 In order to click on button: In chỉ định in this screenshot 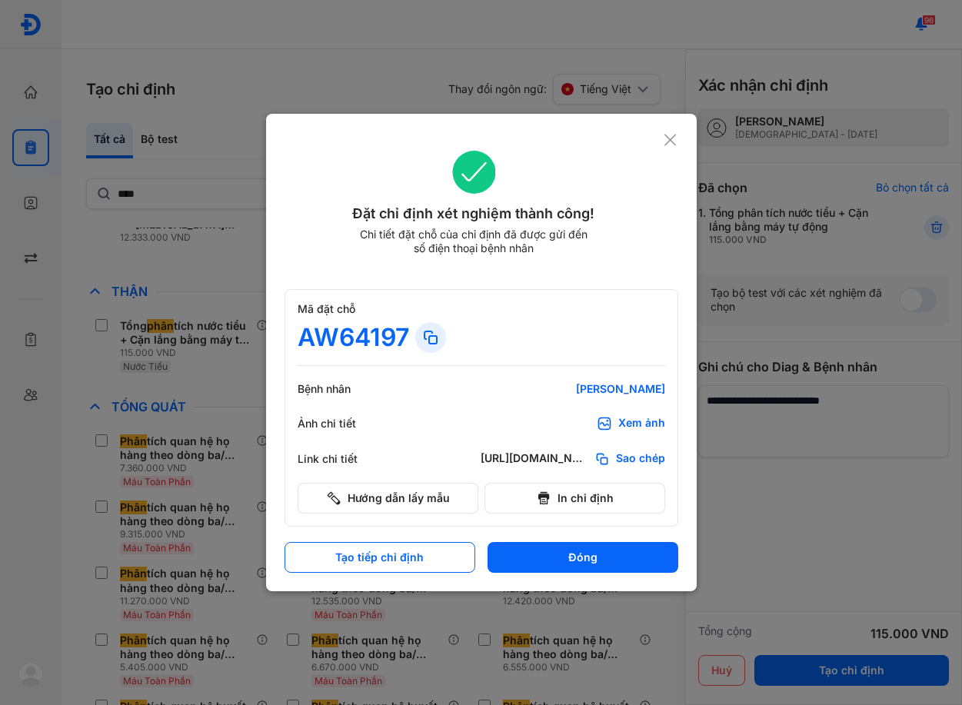, I will do `click(575, 498)`.